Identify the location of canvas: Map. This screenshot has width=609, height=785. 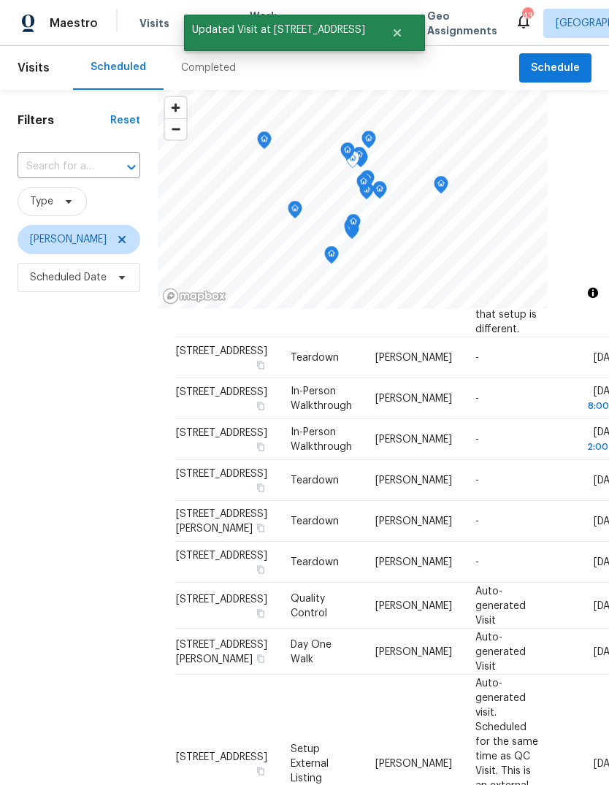
(352, 199).